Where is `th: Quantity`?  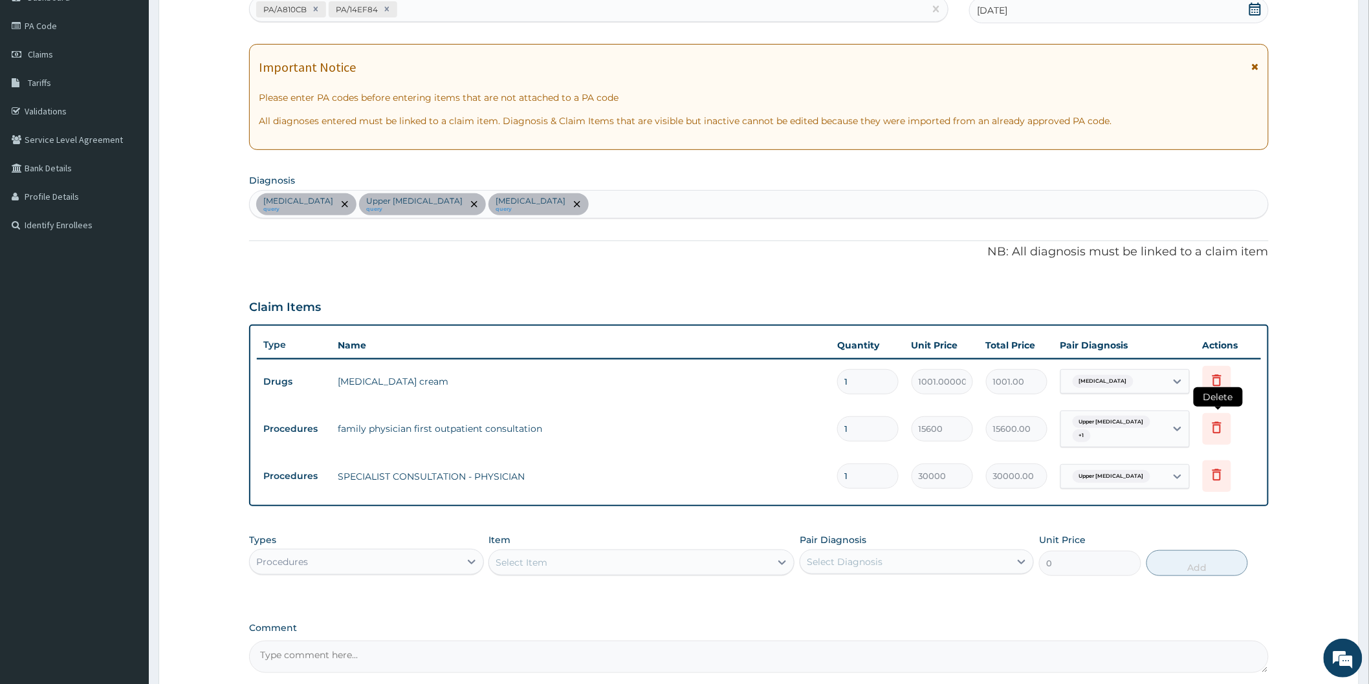
th: Quantity is located at coordinates (868, 345).